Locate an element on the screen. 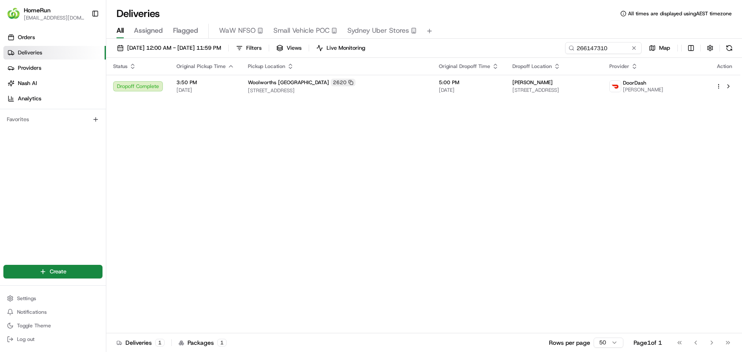 This screenshot has height=352, width=742. button: Live Monitoring is located at coordinates (340, 48).